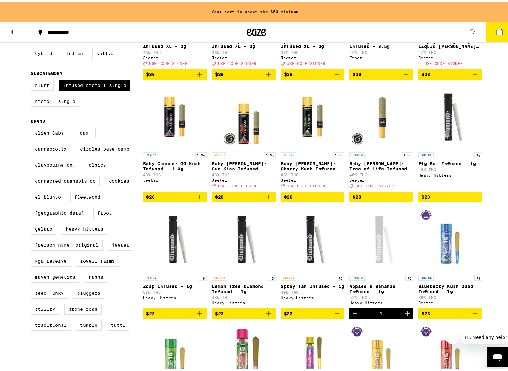  Describe the element at coordinates (357, 73) in the screenshot. I see `span: $29` at that location.